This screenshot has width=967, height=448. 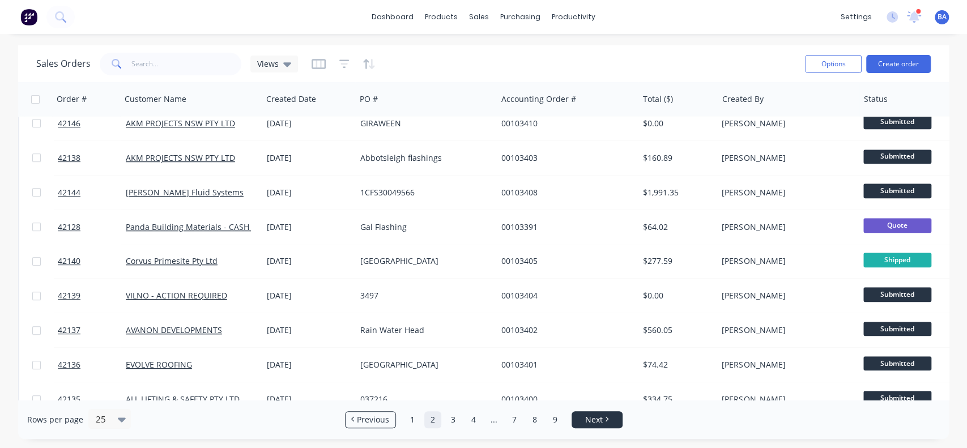 What do you see at coordinates (564, 158) in the screenshot?
I see `div: 00103403` at bounding box center [564, 158].